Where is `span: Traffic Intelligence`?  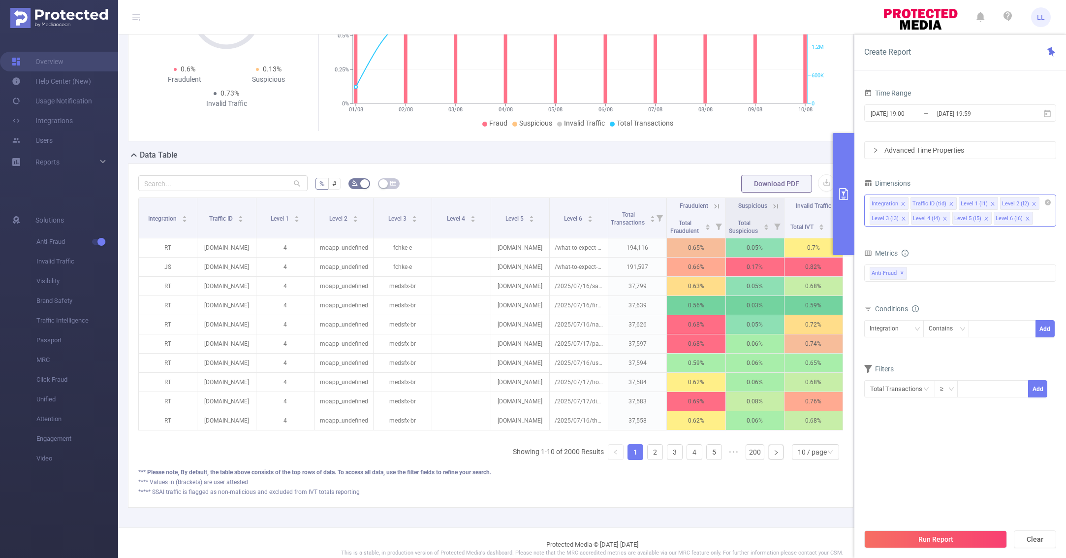 span: Traffic Intelligence is located at coordinates (77, 320).